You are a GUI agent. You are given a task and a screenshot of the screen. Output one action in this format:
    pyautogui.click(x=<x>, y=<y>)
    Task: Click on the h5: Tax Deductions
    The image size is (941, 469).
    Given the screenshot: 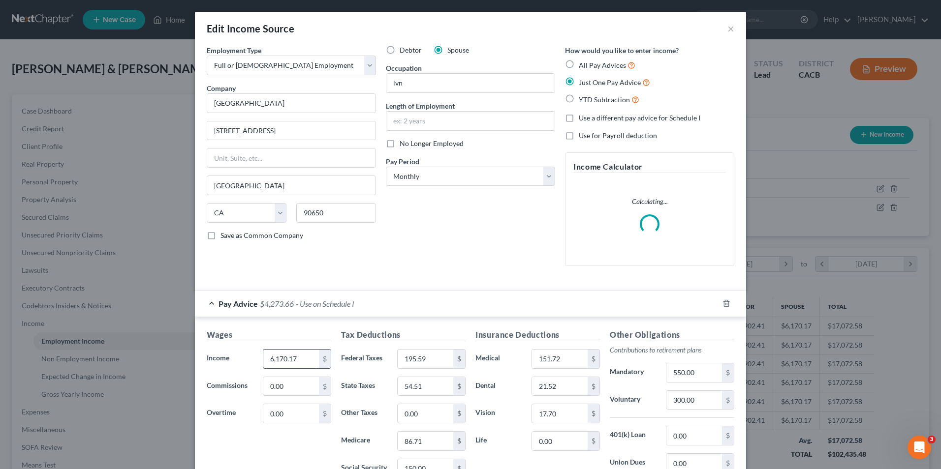 What is the action you would take?
    pyautogui.click(x=403, y=335)
    